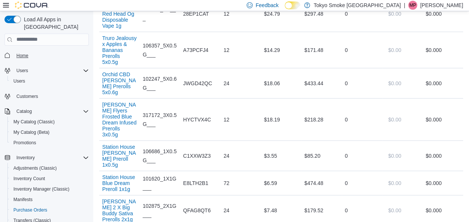 The height and width of the screenshot is (222, 469). Describe the element at coordinates (25, 143) in the screenshot. I see `span: Promotions` at that location.